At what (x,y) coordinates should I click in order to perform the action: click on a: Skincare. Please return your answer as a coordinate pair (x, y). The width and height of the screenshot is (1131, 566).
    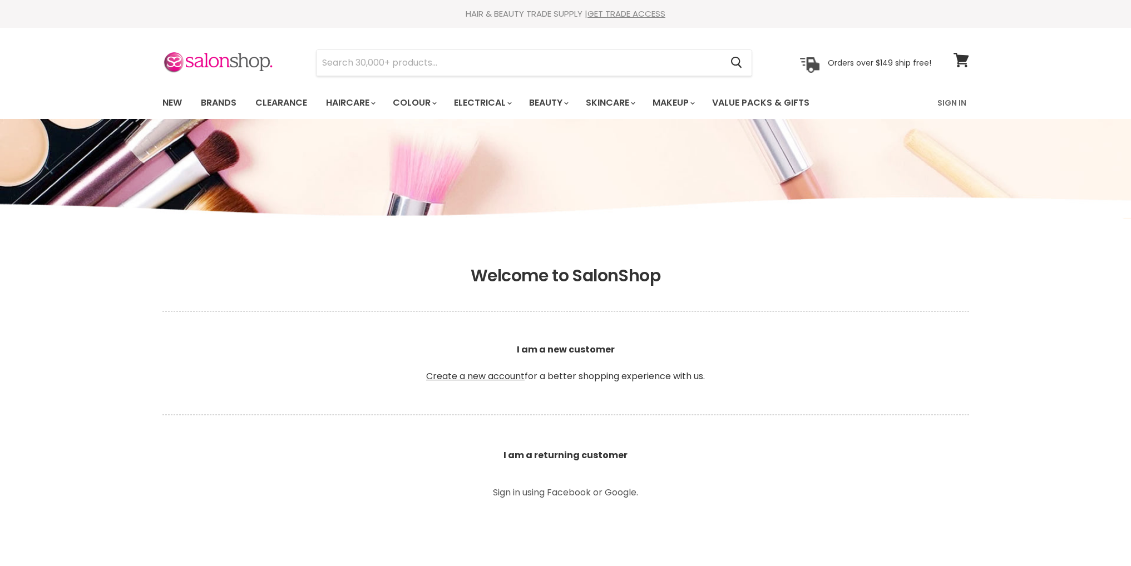
    Looking at the image, I should click on (610, 103).